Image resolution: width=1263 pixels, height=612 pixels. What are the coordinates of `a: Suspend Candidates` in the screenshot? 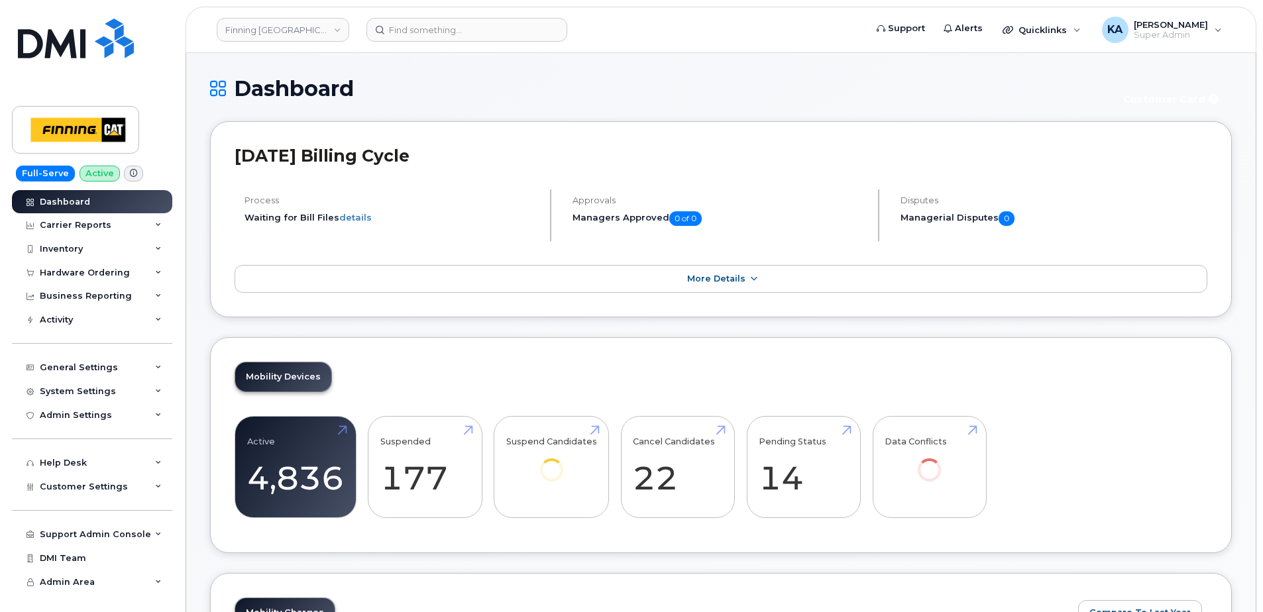 It's located at (552, 461).